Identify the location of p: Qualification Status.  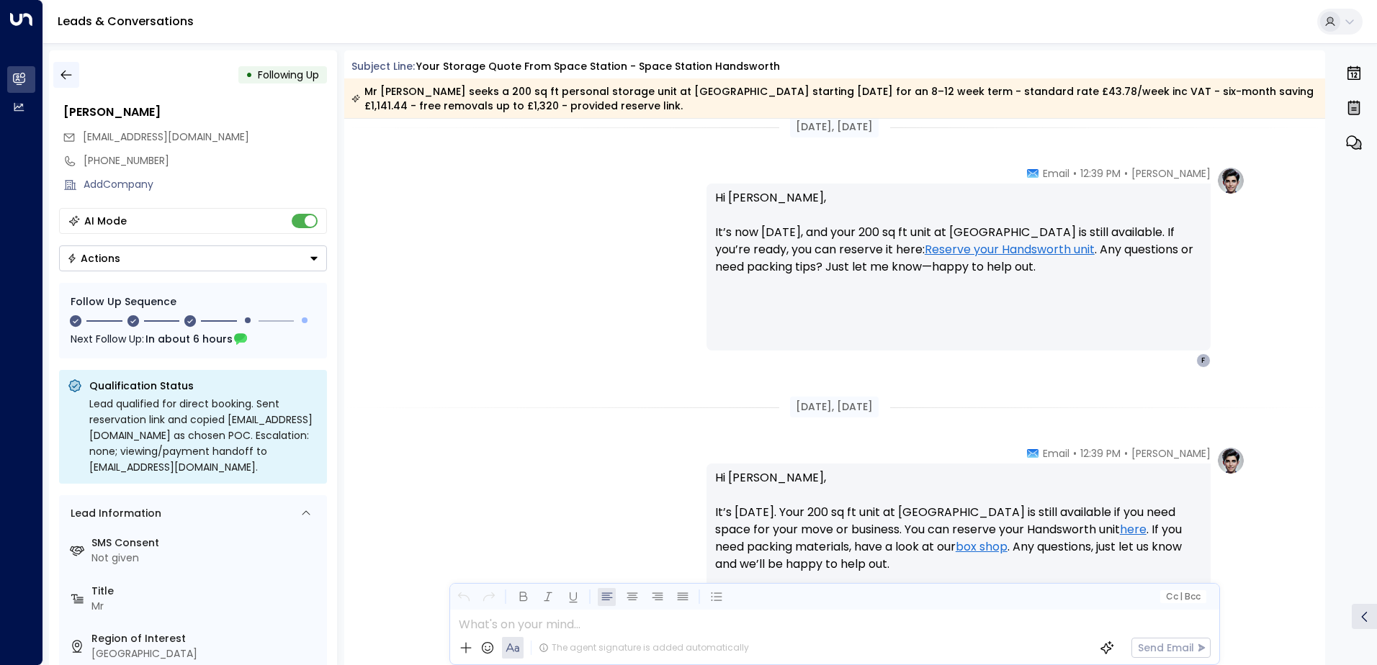
(204, 386).